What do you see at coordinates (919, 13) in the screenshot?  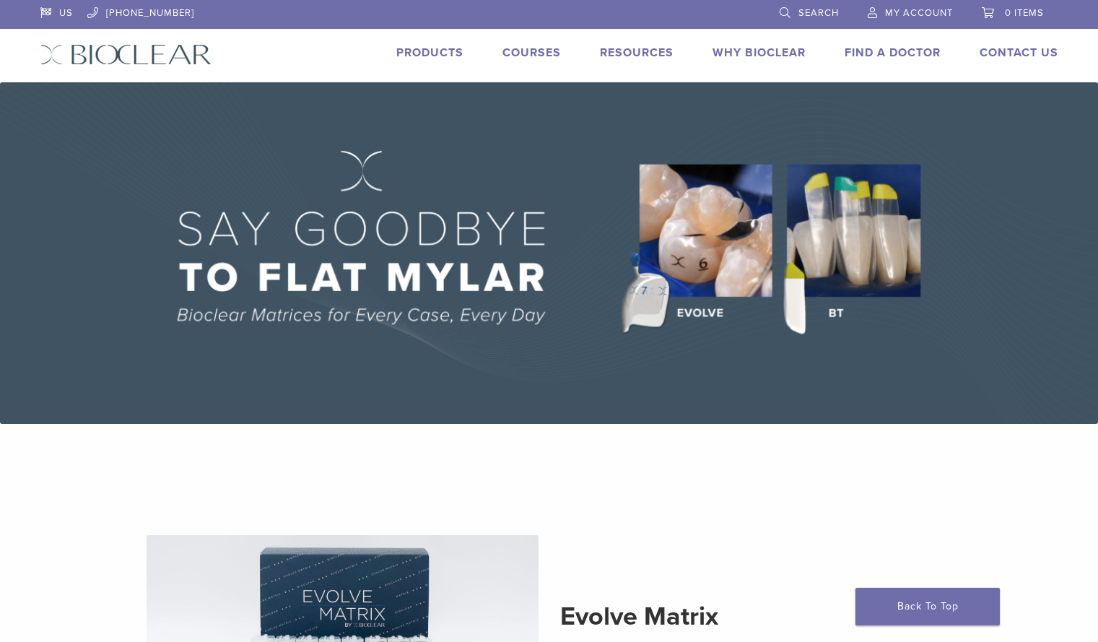 I see `span: My Account` at bounding box center [919, 13].